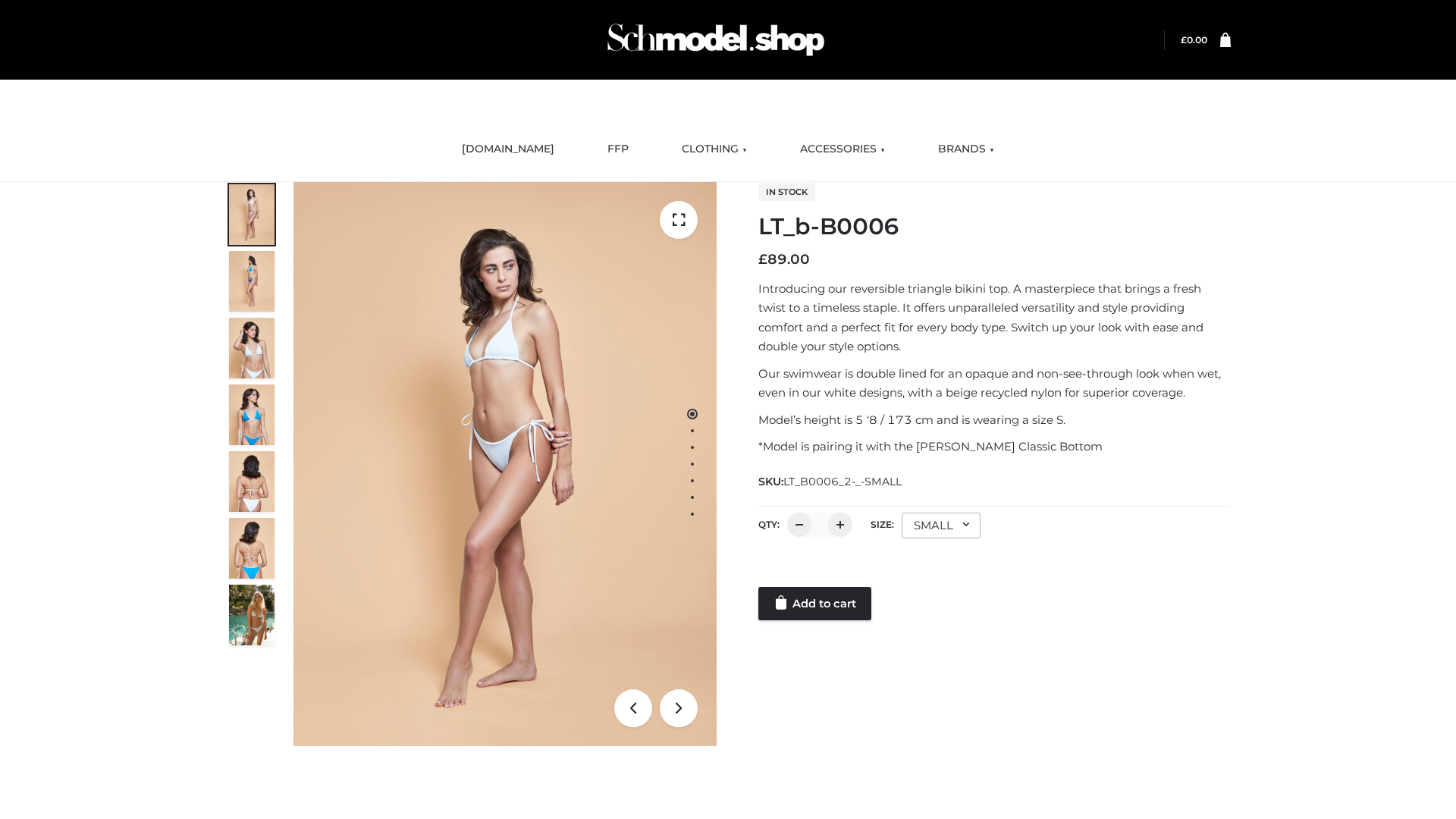 Image resolution: width=1456 pixels, height=819 pixels. What do you see at coordinates (715, 39) in the screenshot?
I see `a: Schmodel Admin 964` at bounding box center [715, 39].